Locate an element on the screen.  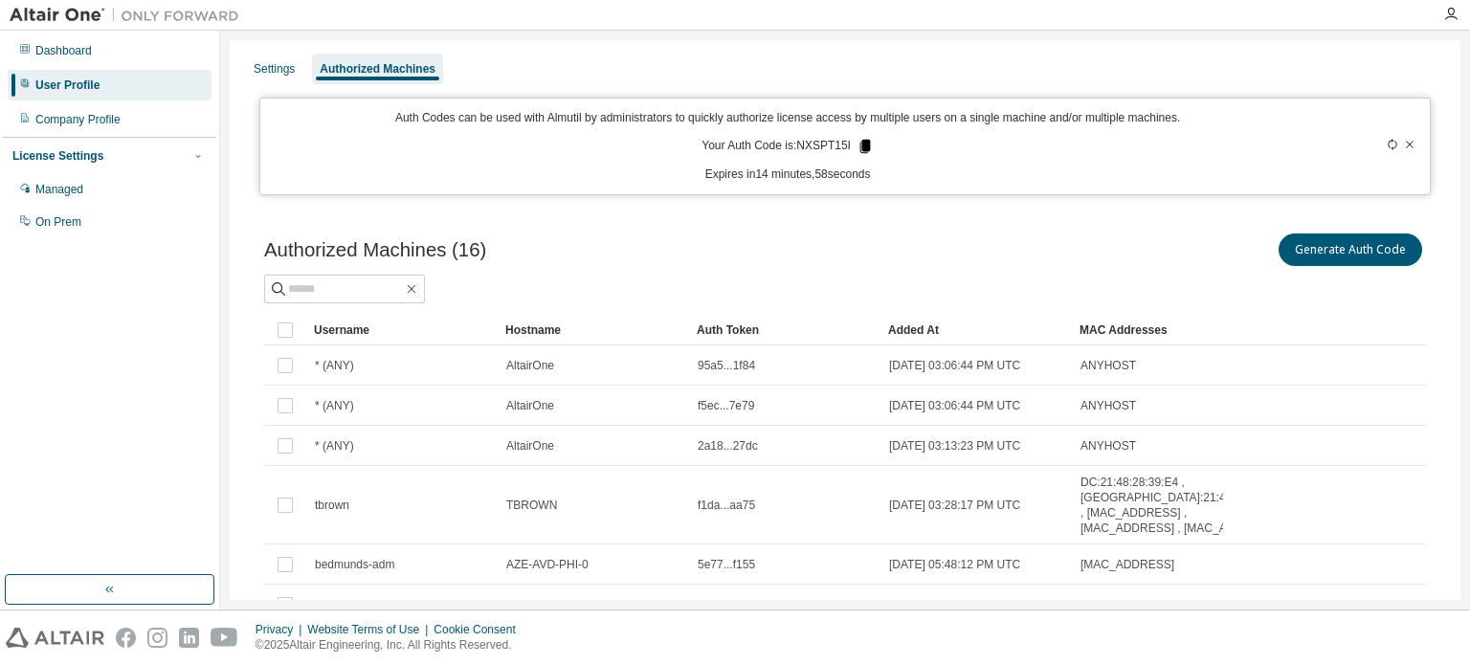
span: 95a5...1f84 is located at coordinates (726, 366).